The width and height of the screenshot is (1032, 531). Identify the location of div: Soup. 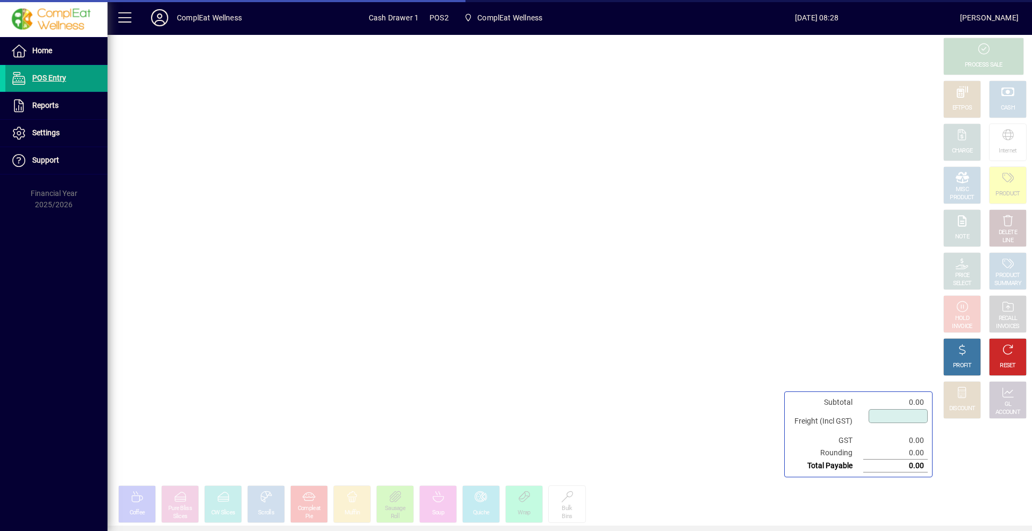
(438, 513).